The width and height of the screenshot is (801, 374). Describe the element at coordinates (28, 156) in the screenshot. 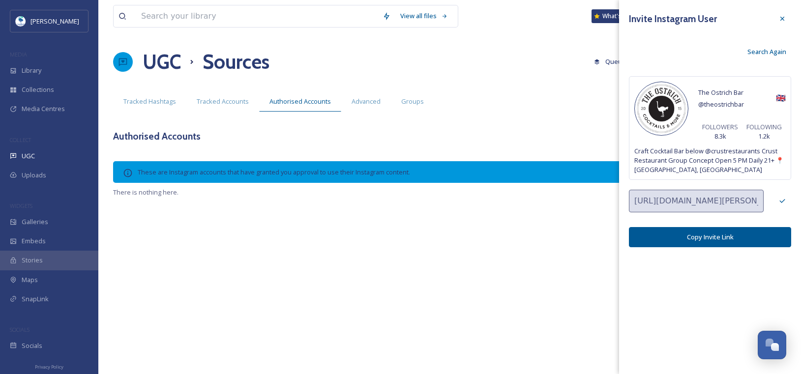

I see `span: UGC` at that location.